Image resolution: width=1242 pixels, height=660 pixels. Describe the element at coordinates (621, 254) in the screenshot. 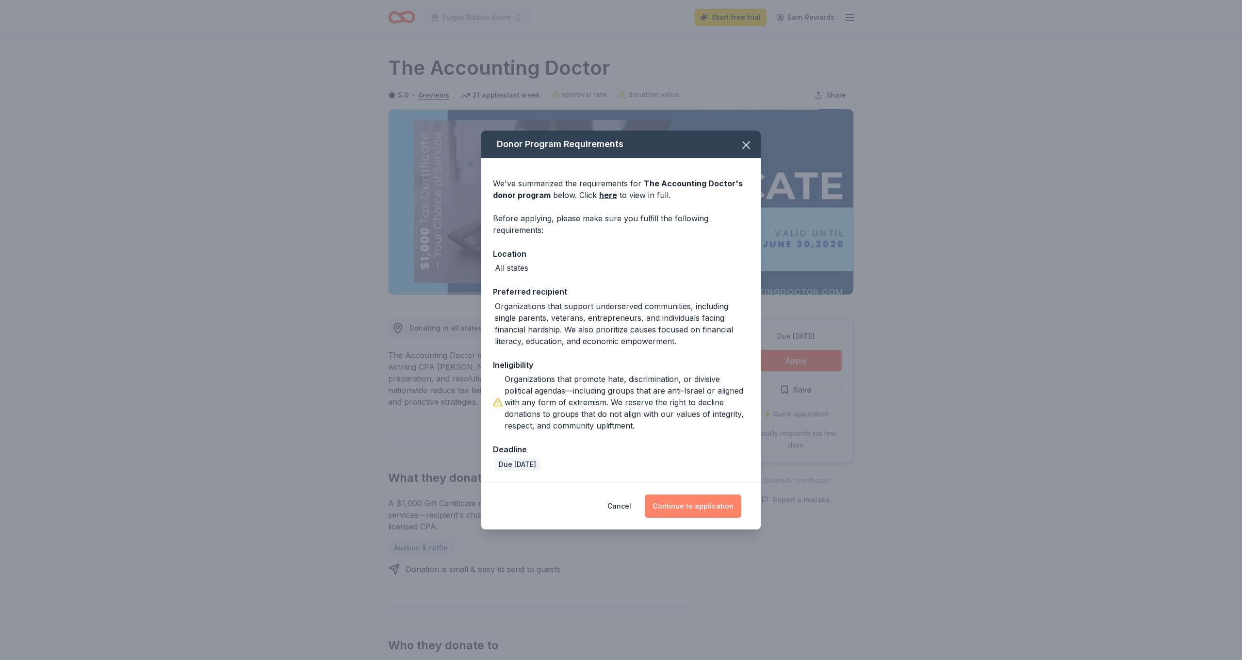

I see `div: Location` at that location.